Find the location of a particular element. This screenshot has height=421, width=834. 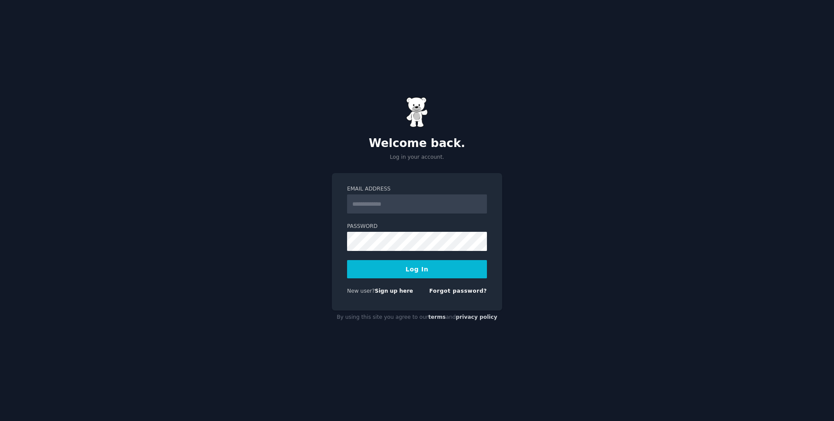

a: terms is located at coordinates (437, 317).